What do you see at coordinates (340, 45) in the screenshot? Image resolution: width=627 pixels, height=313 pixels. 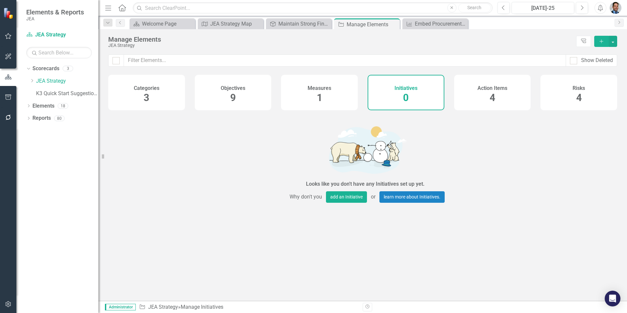 I see `div: JEA Strategy` at bounding box center [340, 45].